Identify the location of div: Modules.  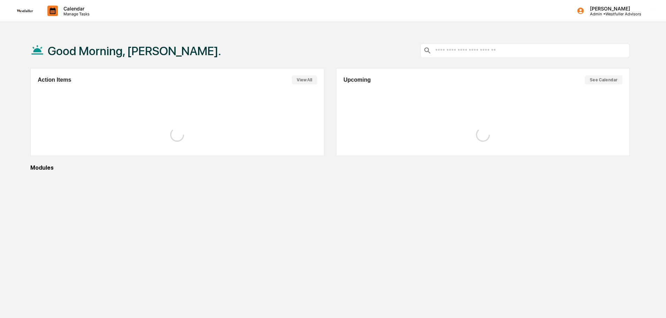
(330, 167).